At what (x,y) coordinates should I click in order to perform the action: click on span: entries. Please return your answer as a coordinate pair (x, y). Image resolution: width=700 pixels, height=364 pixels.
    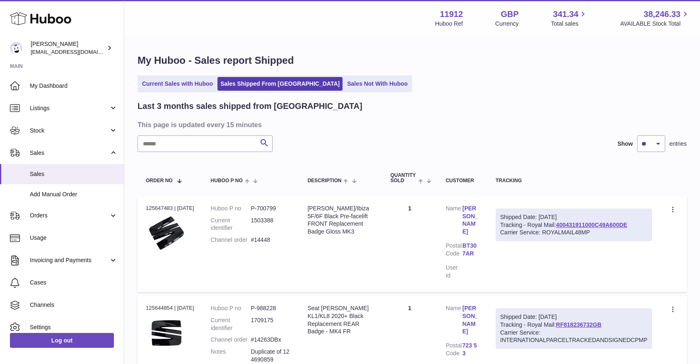
    Looking at the image, I should click on (678, 144).